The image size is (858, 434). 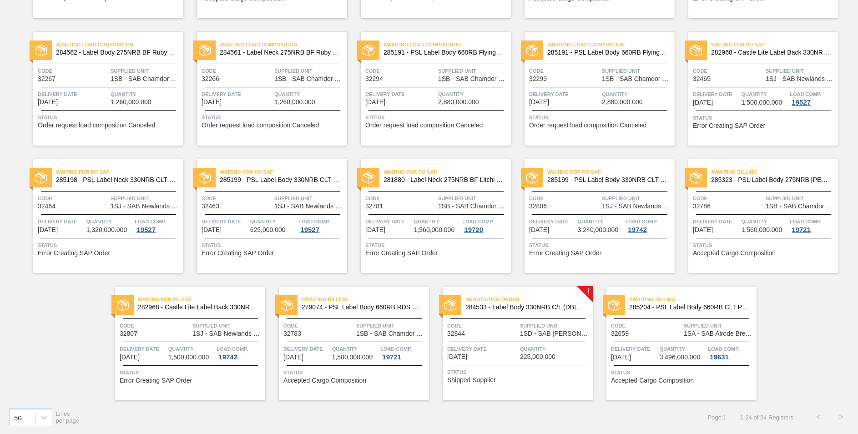 What do you see at coordinates (731, 352) in the screenshot?
I see `a: Load Comp.19631` at bounding box center [731, 352].